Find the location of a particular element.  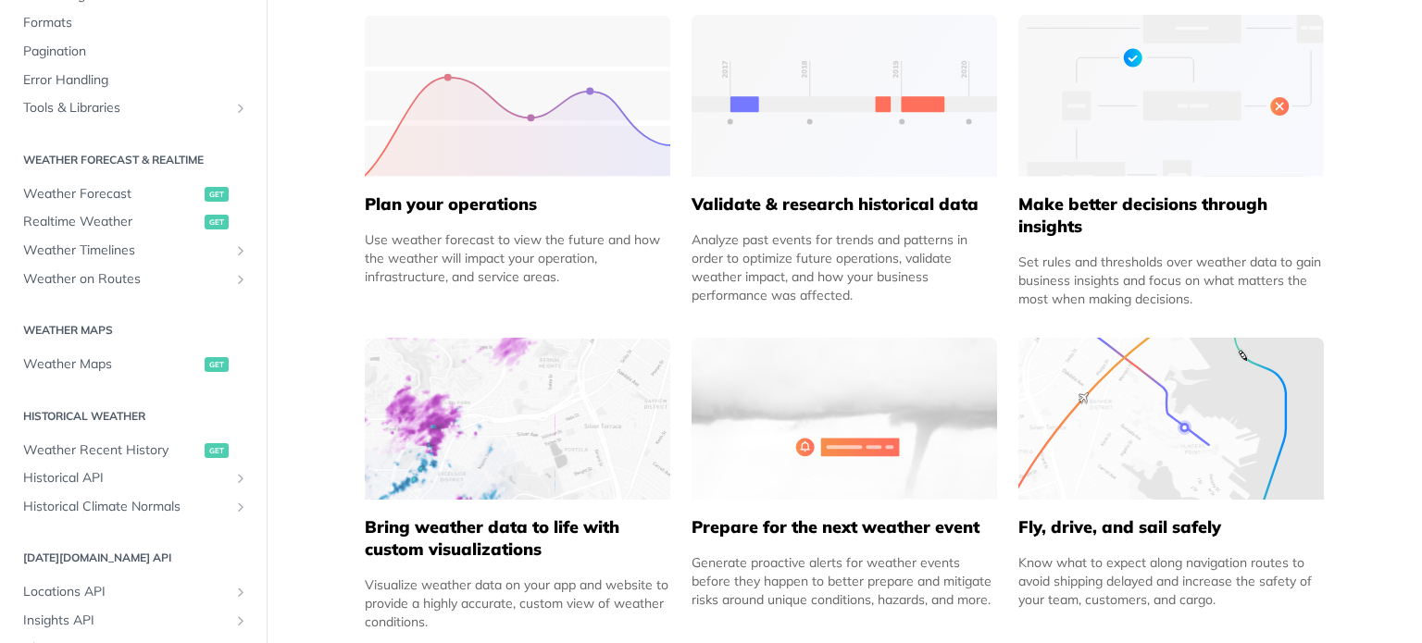

a: Weather Forecastget is located at coordinates (133, 194).